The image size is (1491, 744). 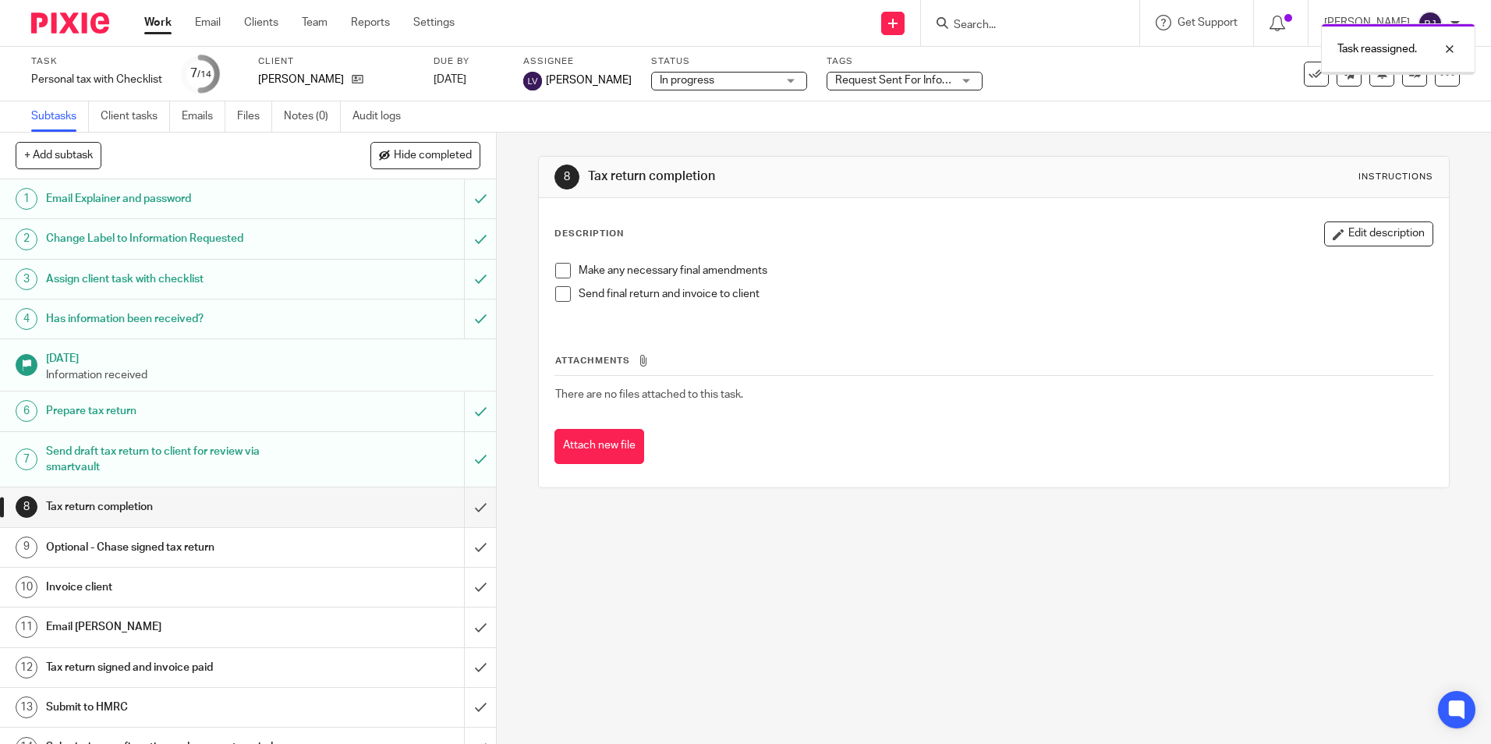 I want to click on p: Send final return and invoice to client, so click(x=1005, y=294).